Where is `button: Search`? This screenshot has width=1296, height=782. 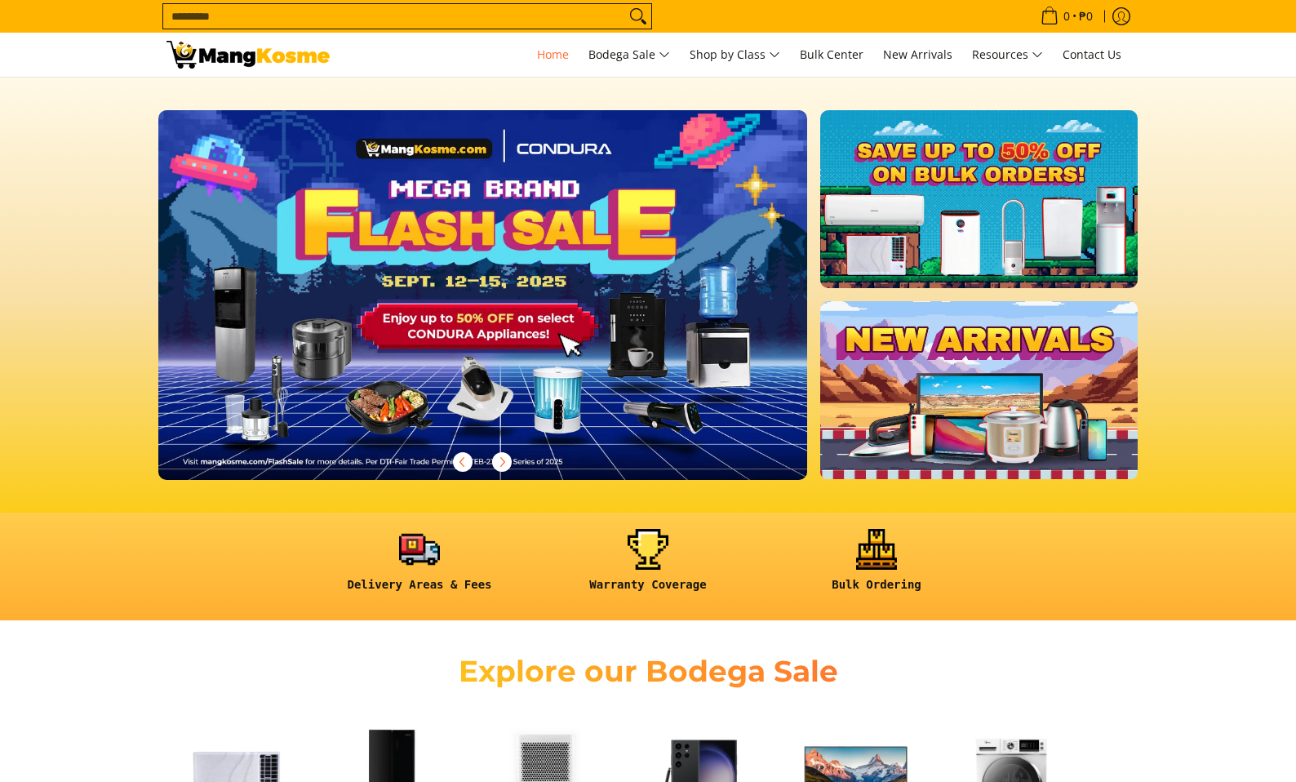
button: Search is located at coordinates (638, 16).